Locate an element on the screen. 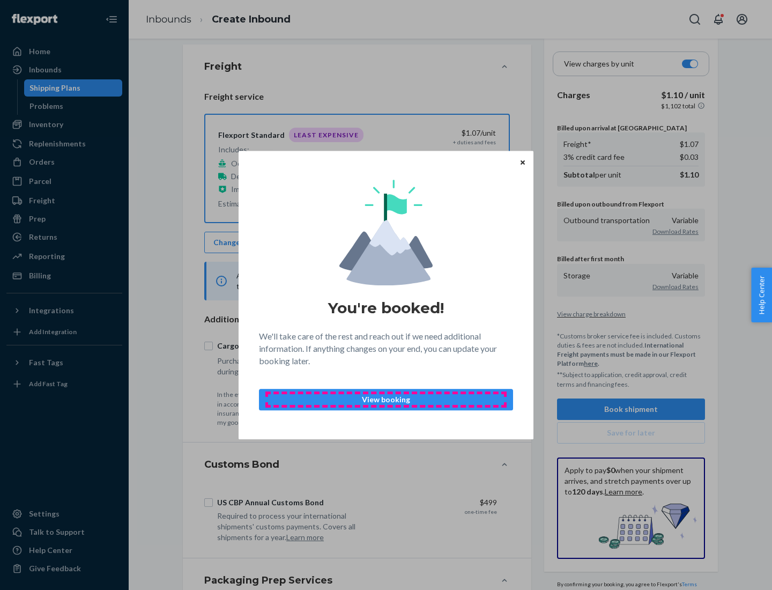 Image resolution: width=772 pixels, height=590 pixels. p: View booking is located at coordinates (386, 399).